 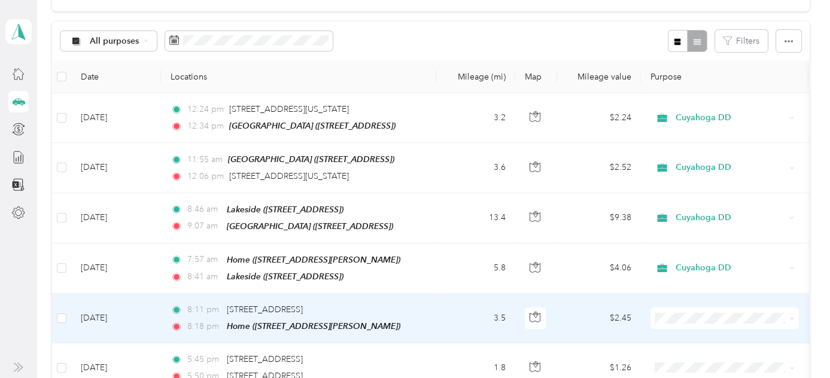 What do you see at coordinates (204, 310) in the screenshot?
I see `span: 8:11 pm` at bounding box center [204, 310].